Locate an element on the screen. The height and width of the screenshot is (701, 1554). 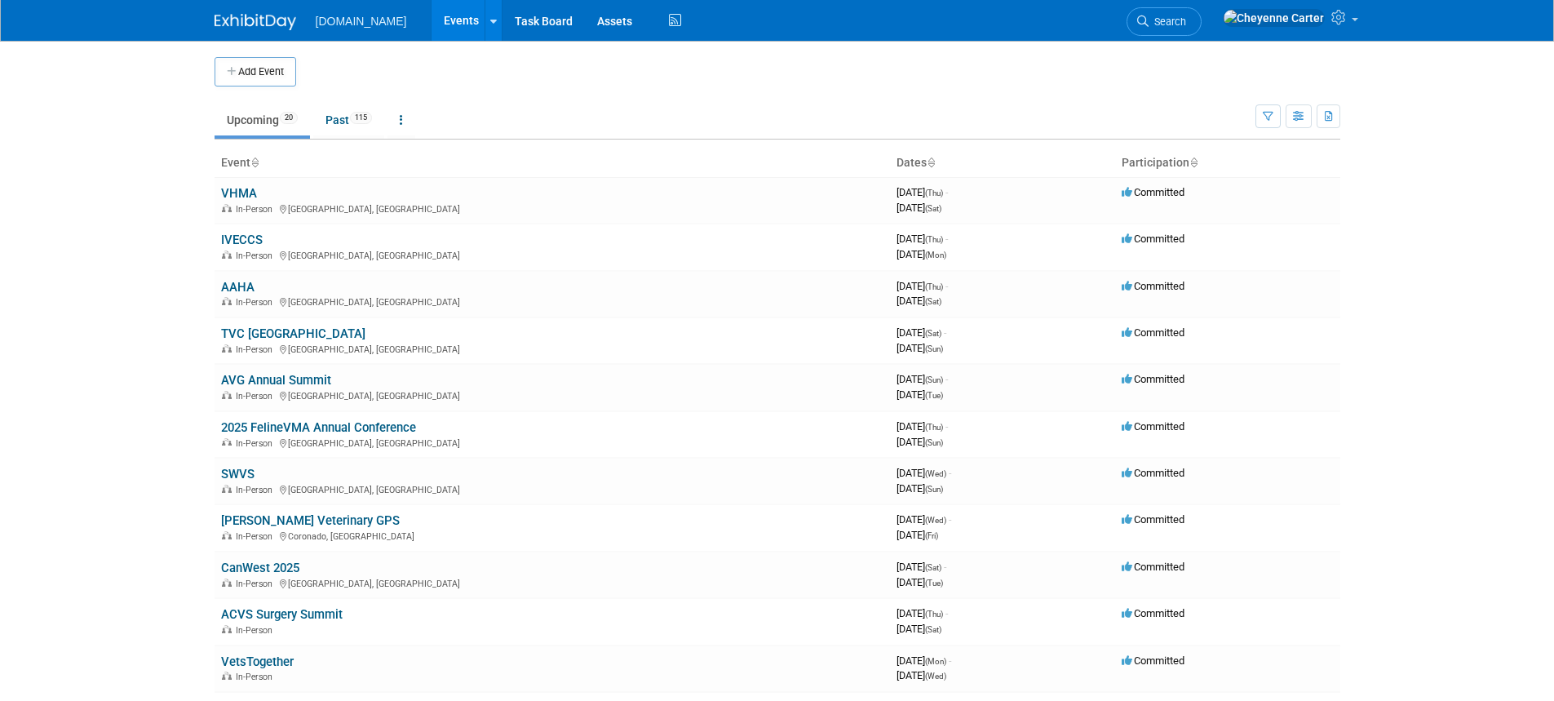
a: AVG Annual Summit is located at coordinates (276, 380).